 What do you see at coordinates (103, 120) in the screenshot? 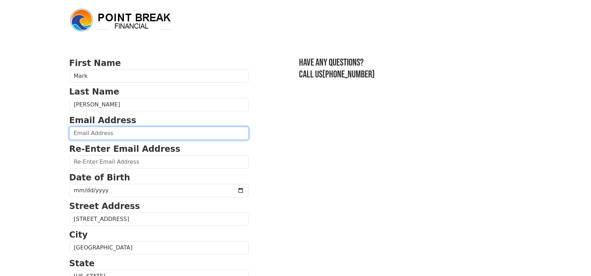
I see `strong: Email Address` at bounding box center [103, 120].